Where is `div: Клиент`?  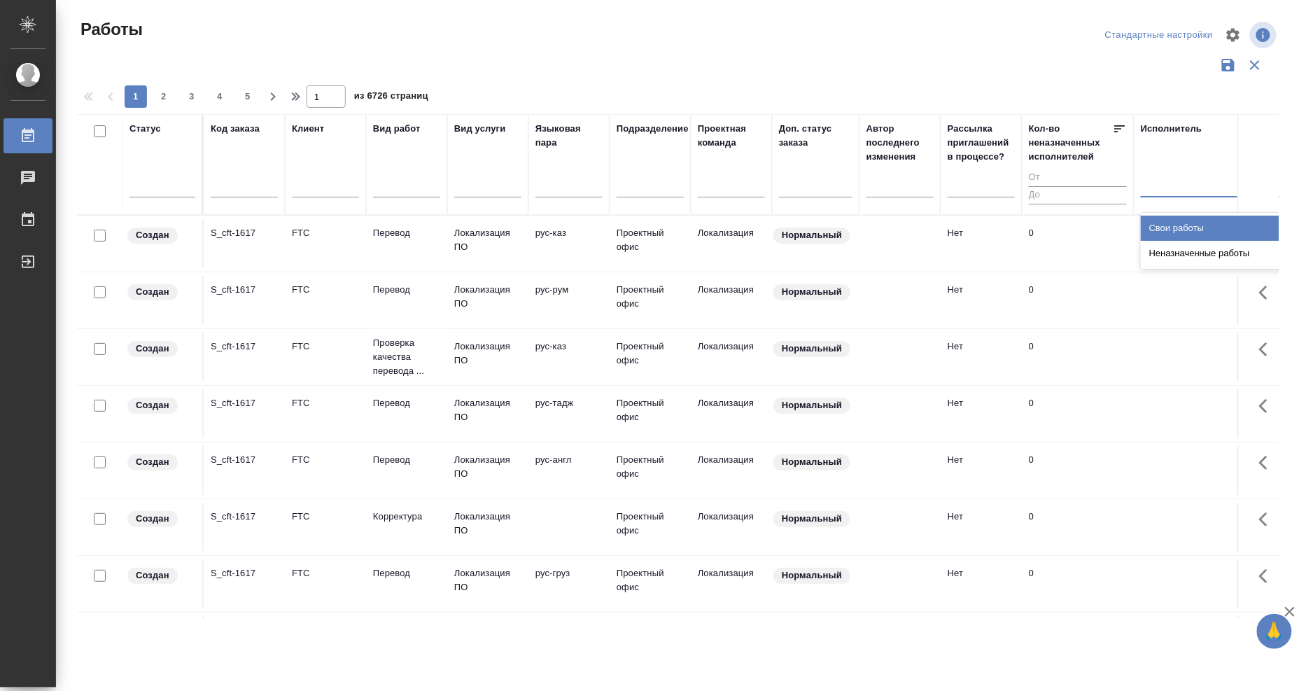 div: Клиент is located at coordinates (308, 129).